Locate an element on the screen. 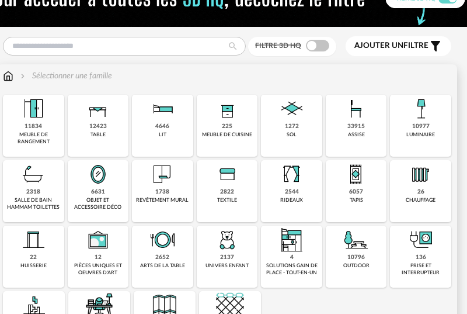 The height and width of the screenshot is (314, 467). div: 22 is located at coordinates (33, 257).